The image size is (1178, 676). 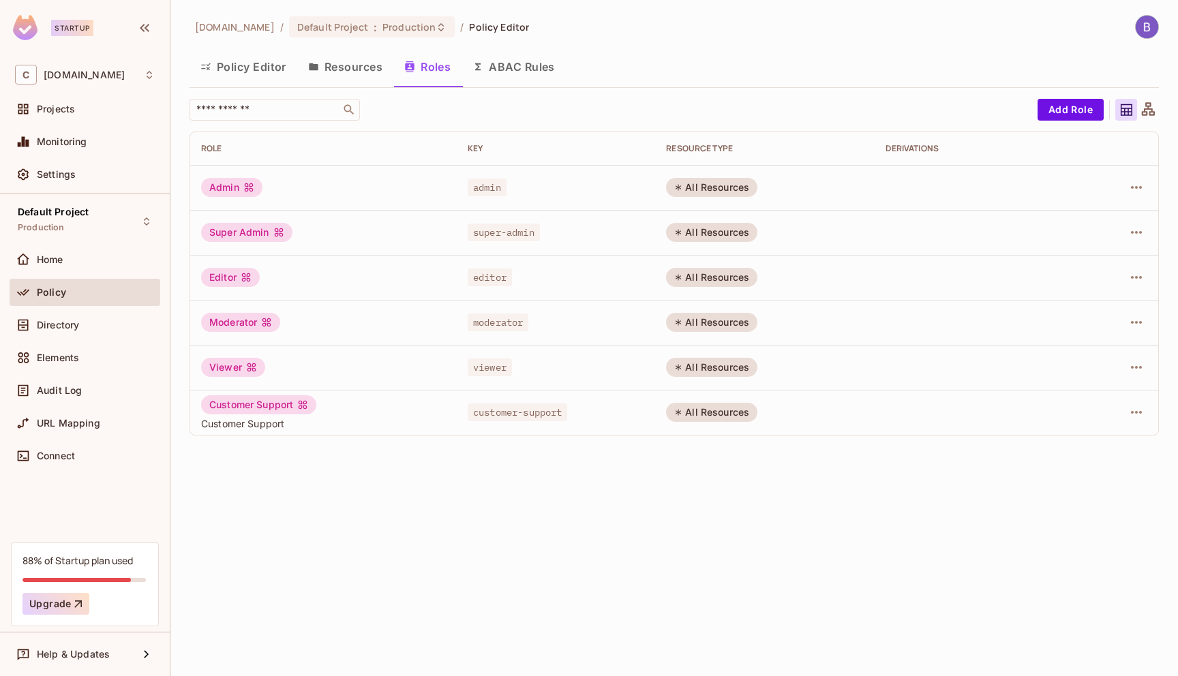 What do you see at coordinates (555, 149) in the screenshot?
I see `div: Key` at bounding box center [555, 149].